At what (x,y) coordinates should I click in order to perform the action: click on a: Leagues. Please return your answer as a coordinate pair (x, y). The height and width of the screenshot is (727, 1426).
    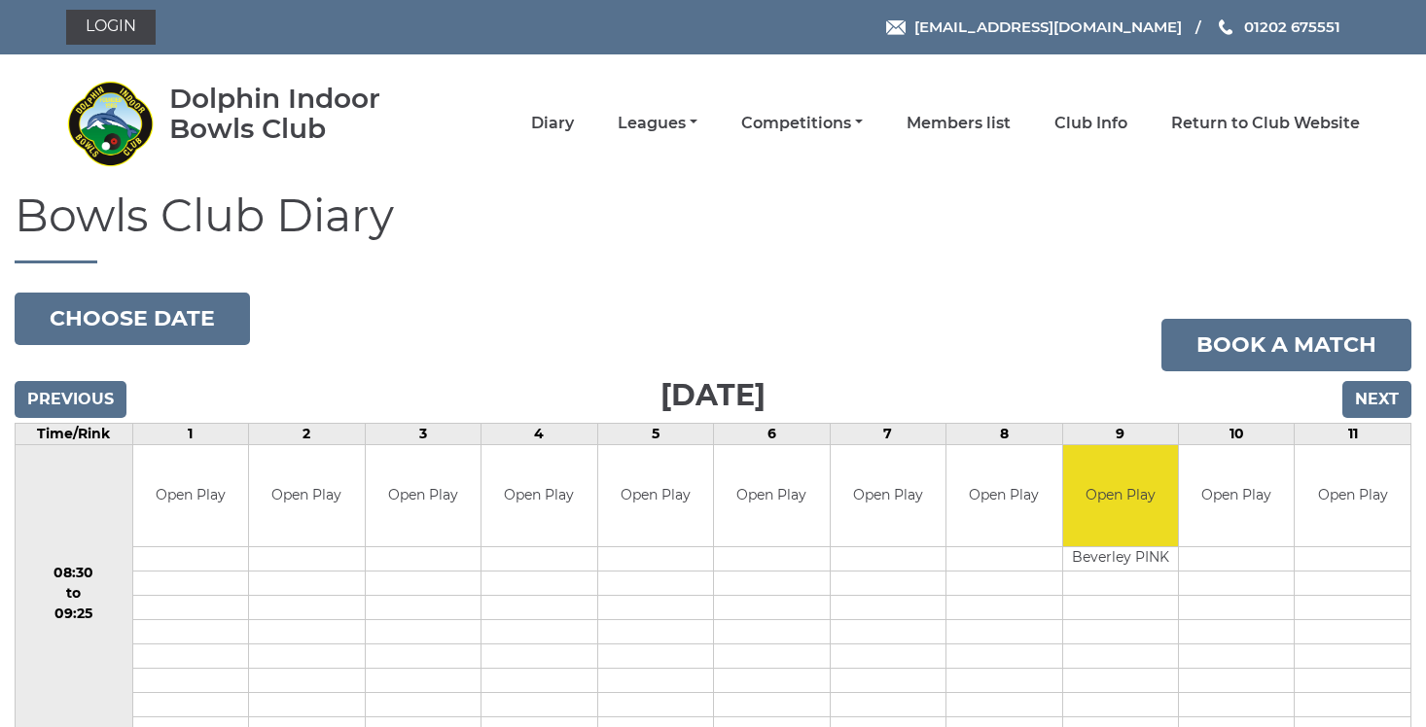
    Looking at the image, I should click on (657, 124).